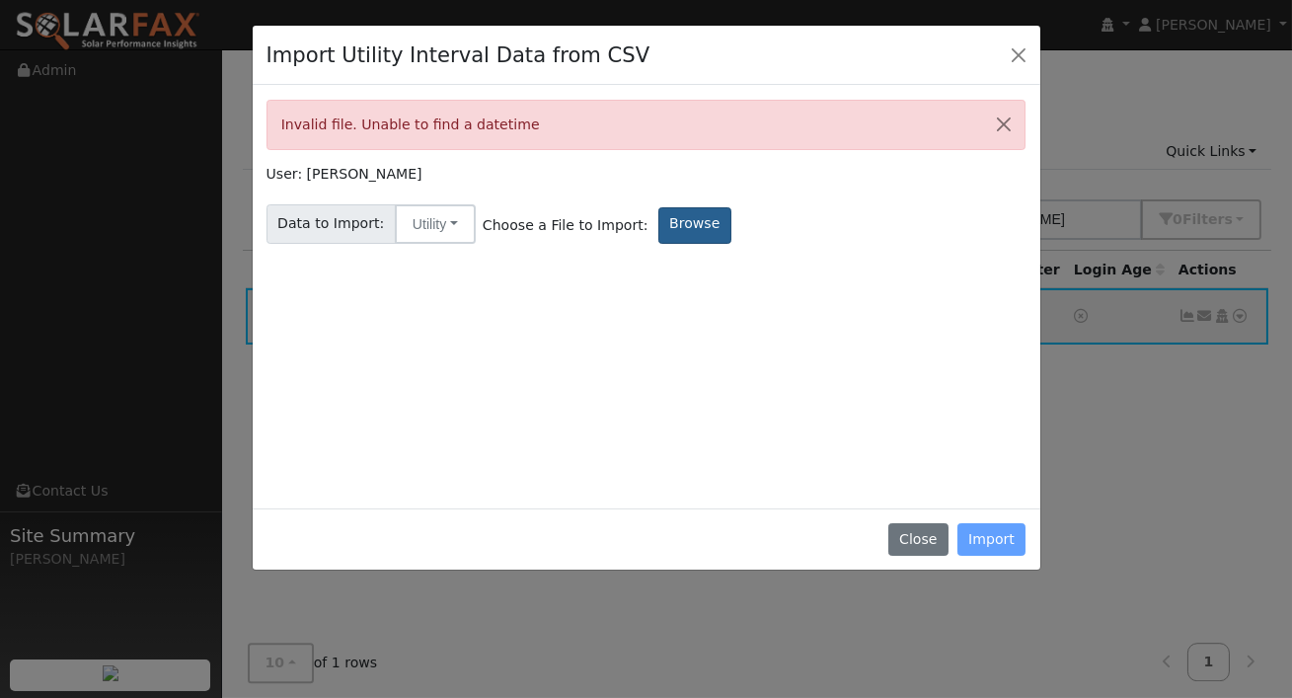  I want to click on label: Browse, so click(695, 225).